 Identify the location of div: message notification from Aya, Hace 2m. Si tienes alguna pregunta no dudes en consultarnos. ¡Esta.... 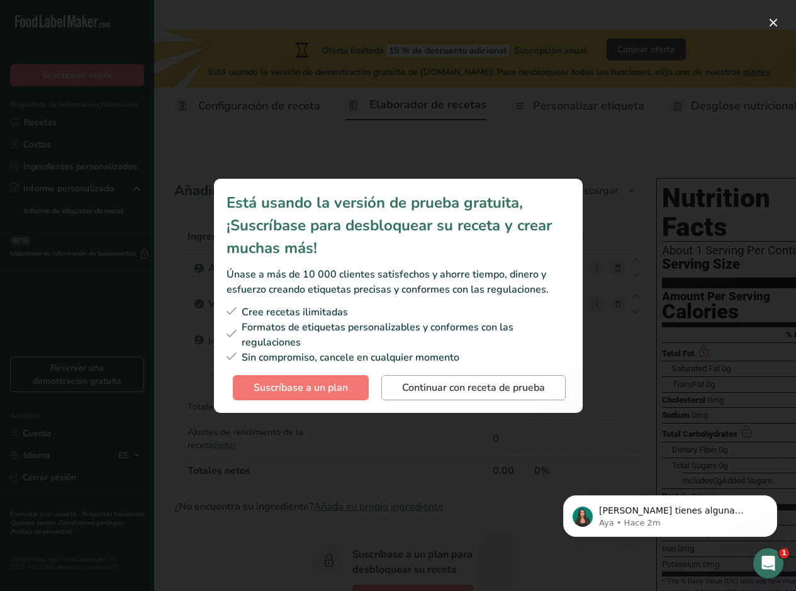
(126, 47).